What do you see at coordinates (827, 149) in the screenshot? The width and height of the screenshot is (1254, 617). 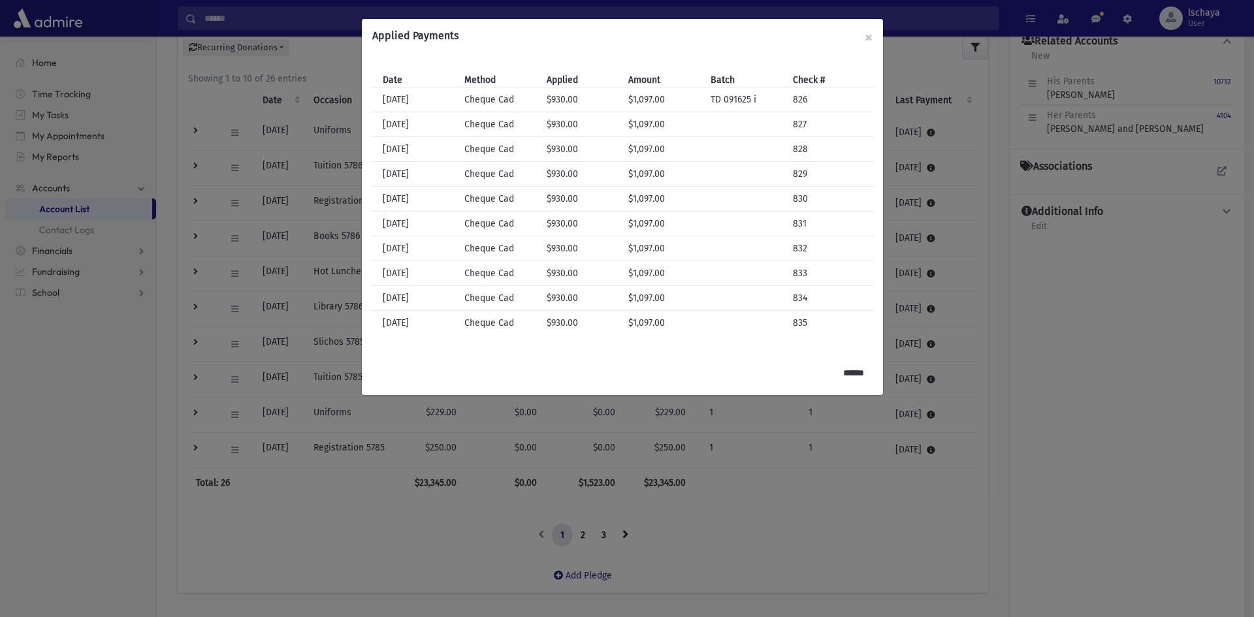 I see `div: 828` at bounding box center [827, 149].